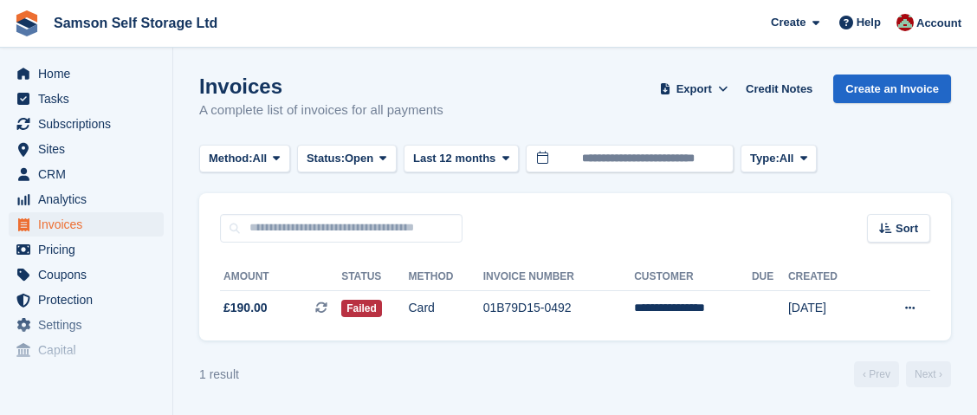 Image resolution: width=977 pixels, height=415 pixels. I want to click on span: Pricing, so click(90, 249).